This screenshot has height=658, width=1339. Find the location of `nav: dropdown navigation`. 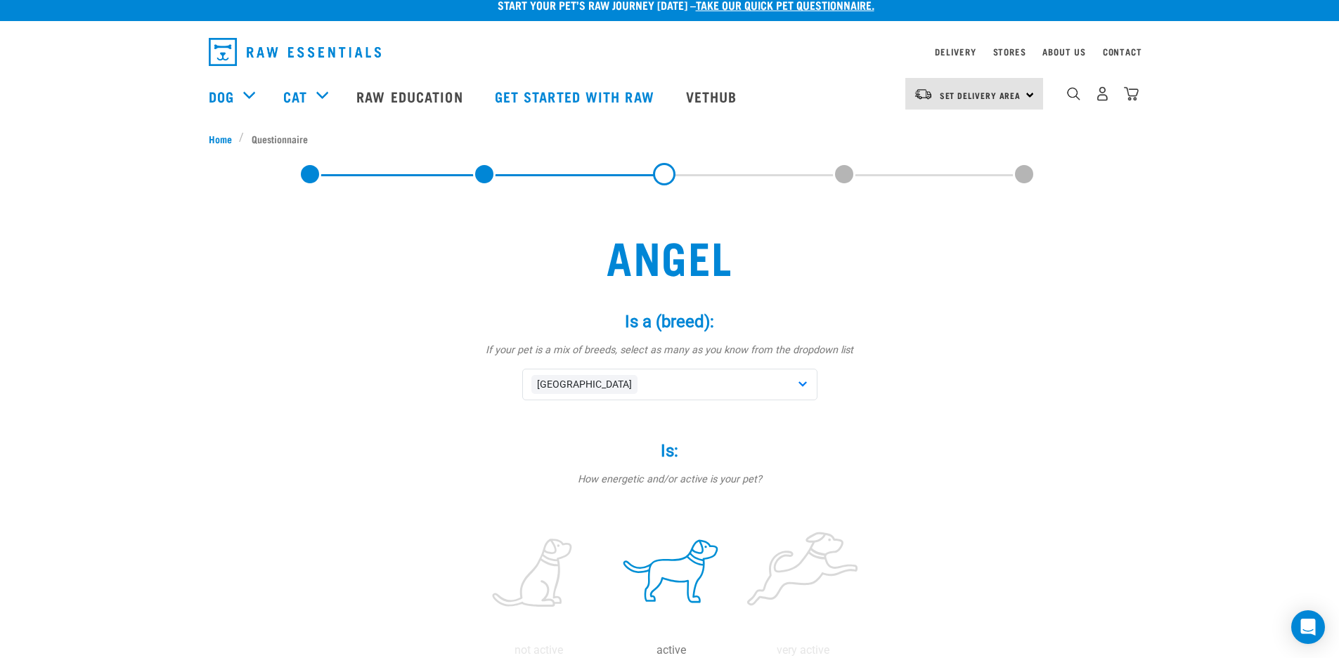

nav: dropdown navigation is located at coordinates (670, 52).